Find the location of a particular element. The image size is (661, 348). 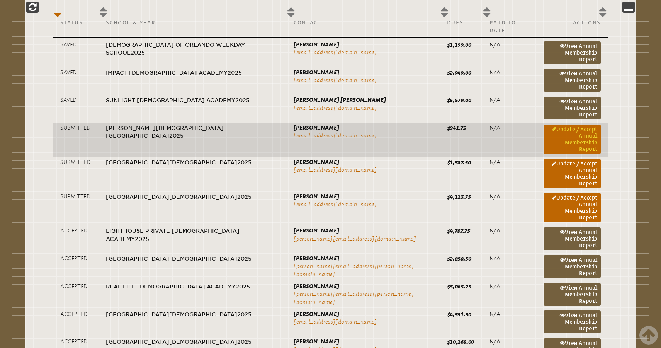

p: Contact is located at coordinates (363, 22).